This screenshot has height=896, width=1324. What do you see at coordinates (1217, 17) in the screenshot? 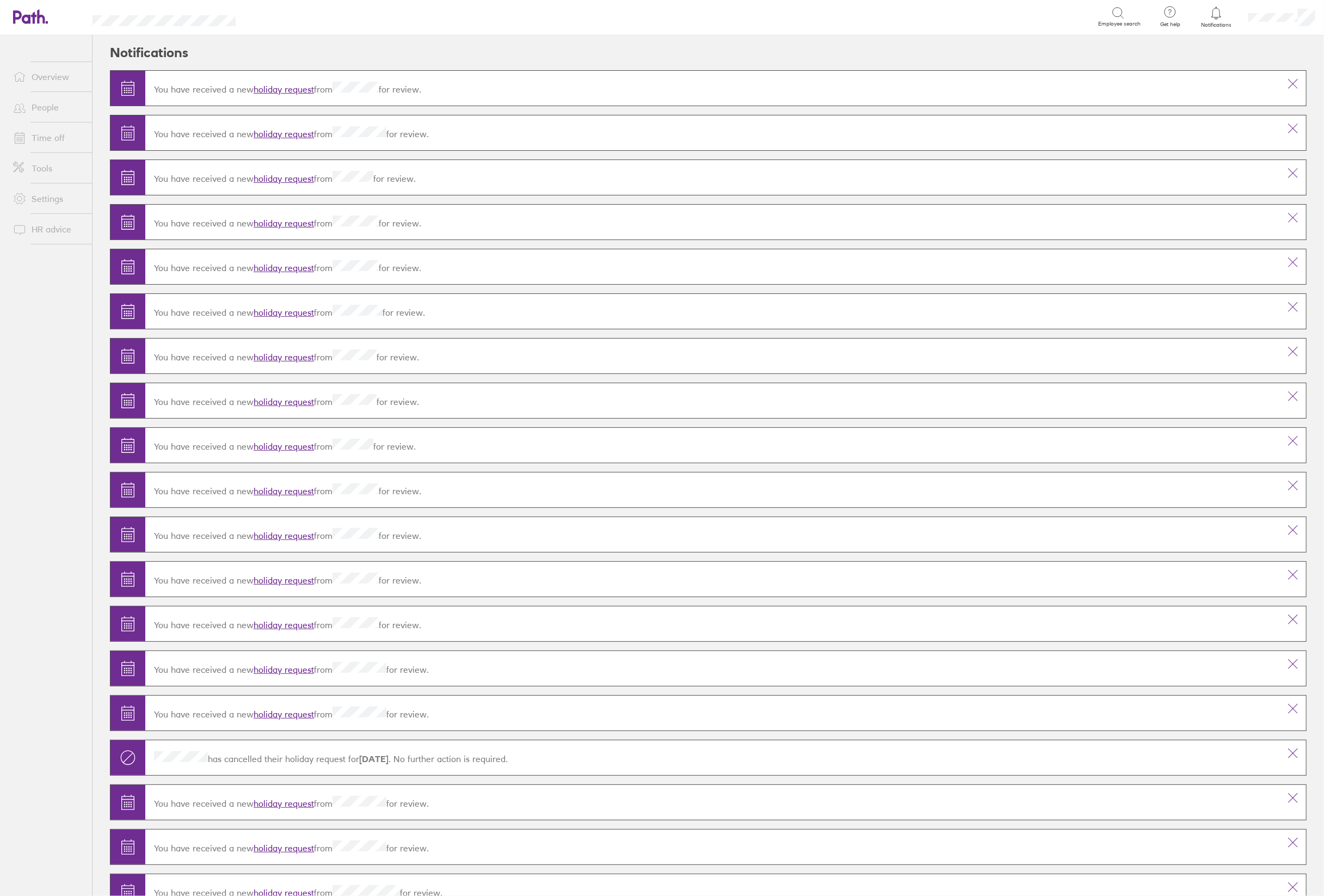
I see `a: Notifications` at bounding box center [1217, 17].